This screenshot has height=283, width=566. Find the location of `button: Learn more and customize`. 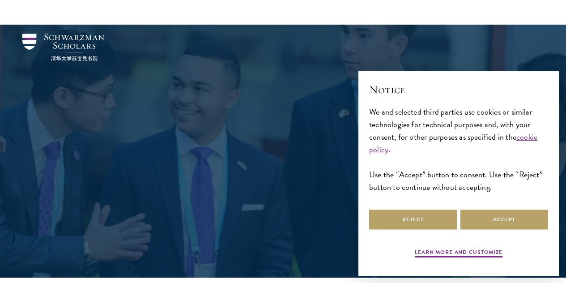

button: Learn more and customize is located at coordinates (459, 253).